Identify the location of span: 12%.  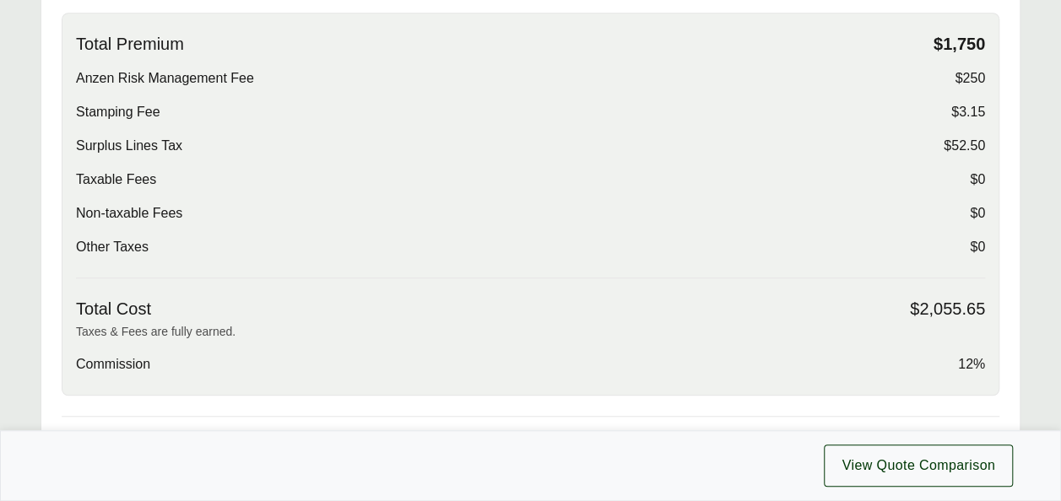
(971, 365).